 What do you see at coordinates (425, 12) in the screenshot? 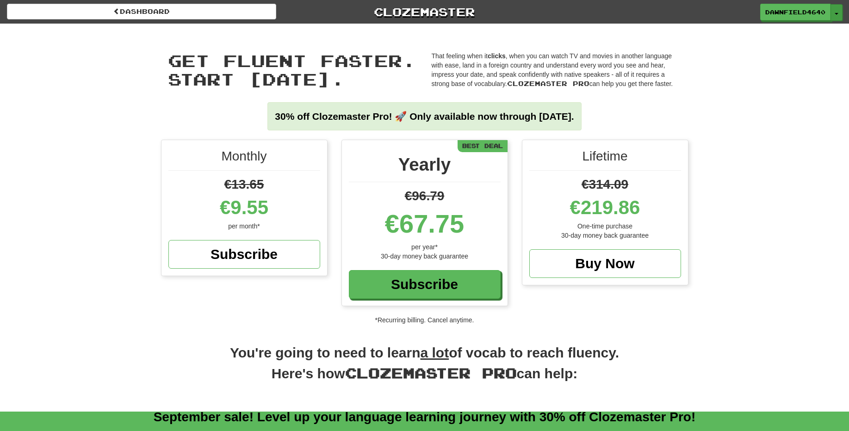
I see `a: Clozemaster` at bounding box center [425, 12].